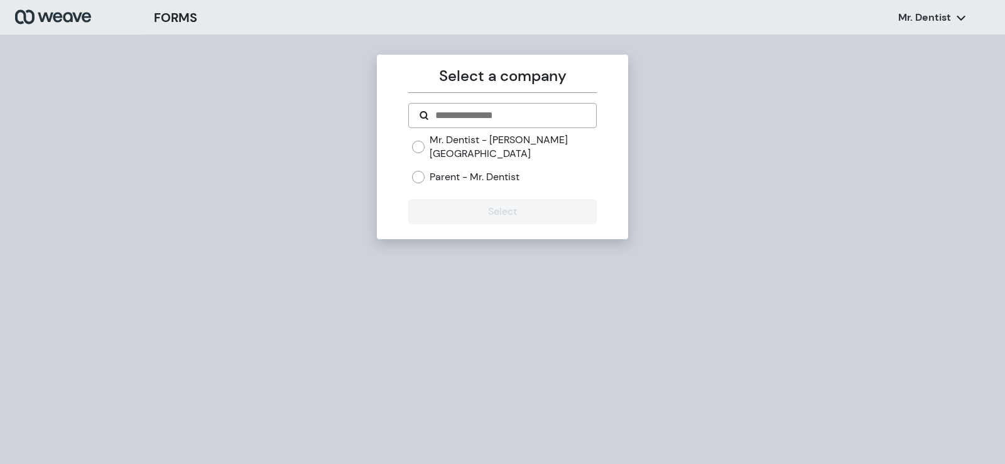 Image resolution: width=1005 pixels, height=464 pixels. I want to click on button: Select, so click(502, 212).